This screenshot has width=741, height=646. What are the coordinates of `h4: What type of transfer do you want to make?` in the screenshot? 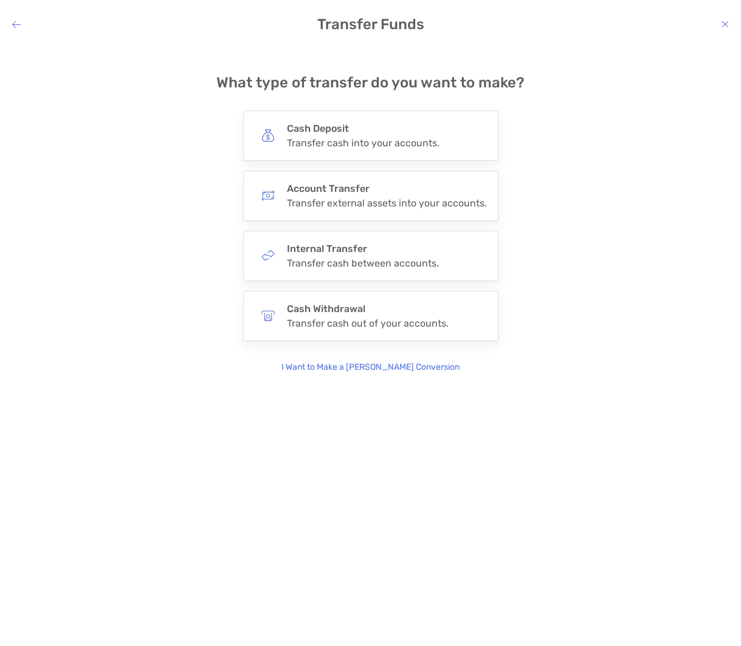 It's located at (370, 83).